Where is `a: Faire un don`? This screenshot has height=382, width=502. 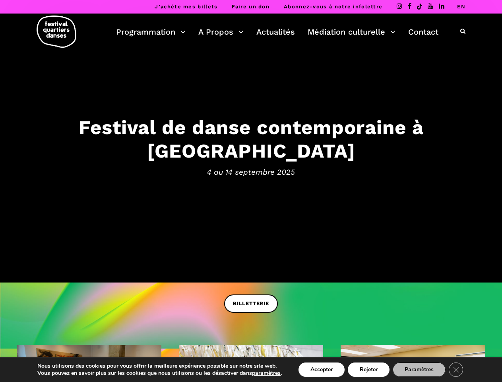
a: Faire un don is located at coordinates (251, 6).